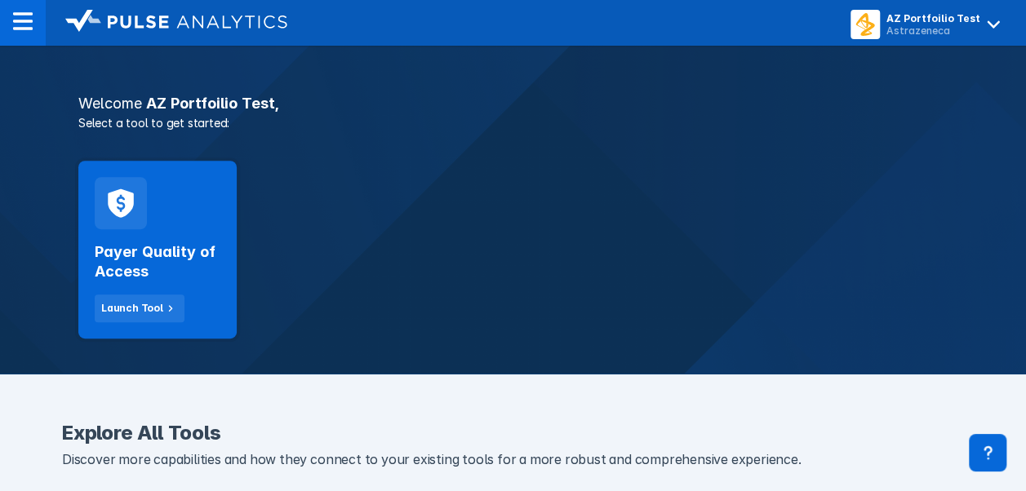 This screenshot has height=491, width=1026. Describe the element at coordinates (157, 262) in the screenshot. I see `h2: Payer Quality of Access` at that location.